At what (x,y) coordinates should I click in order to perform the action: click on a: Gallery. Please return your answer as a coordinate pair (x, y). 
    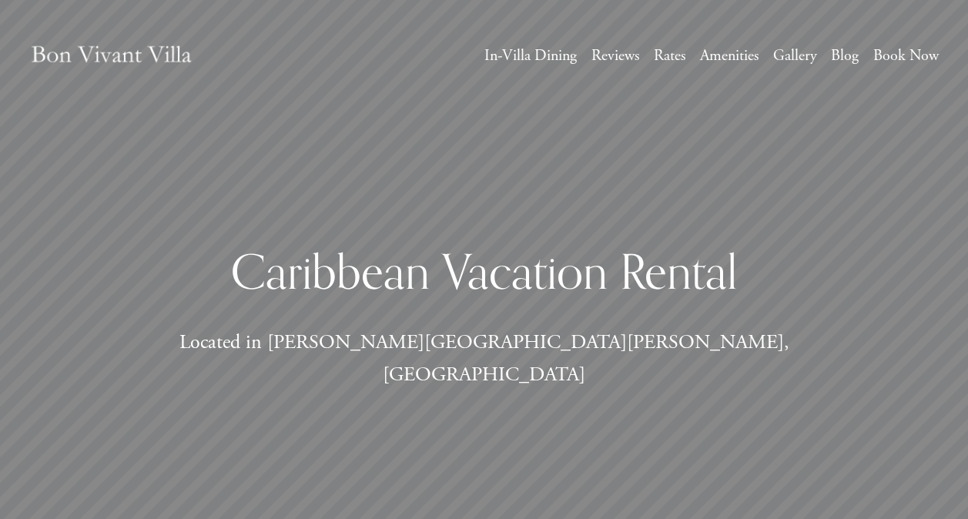
    Looking at the image, I should click on (795, 56).